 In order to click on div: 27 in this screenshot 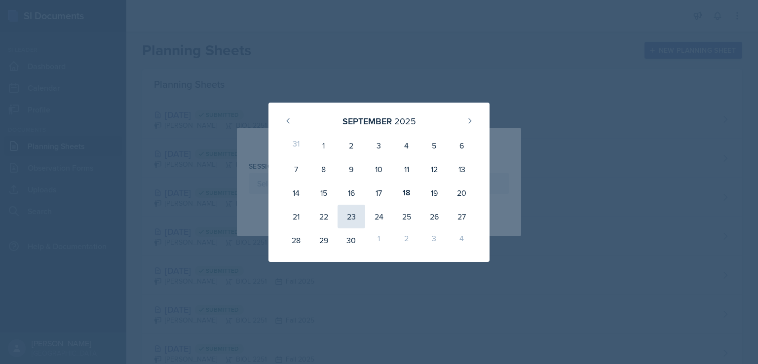, I will do `click(462, 217)`.